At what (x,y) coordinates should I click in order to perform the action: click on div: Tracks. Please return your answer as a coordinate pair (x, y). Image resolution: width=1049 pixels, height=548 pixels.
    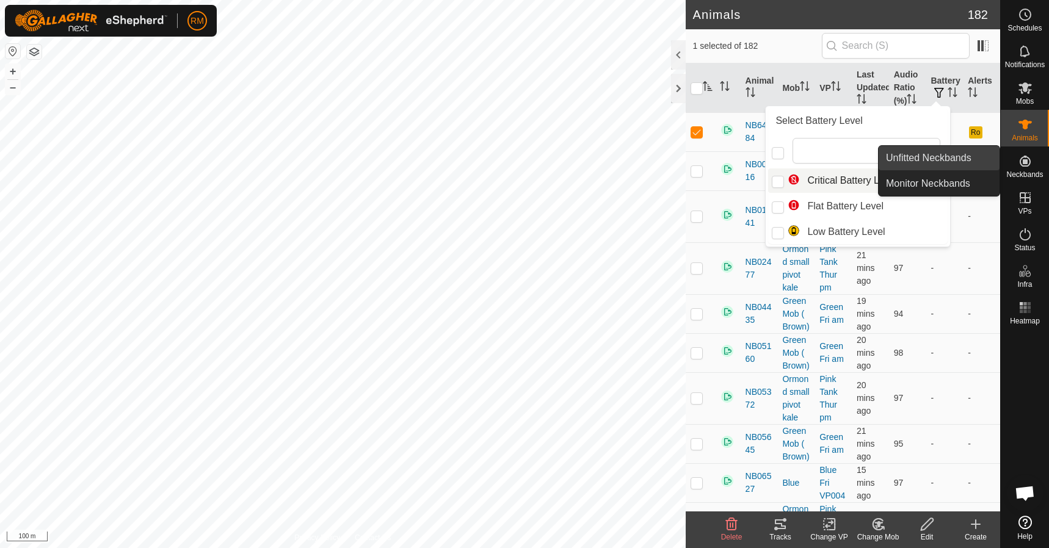
    Looking at the image, I should click on (780, 537).